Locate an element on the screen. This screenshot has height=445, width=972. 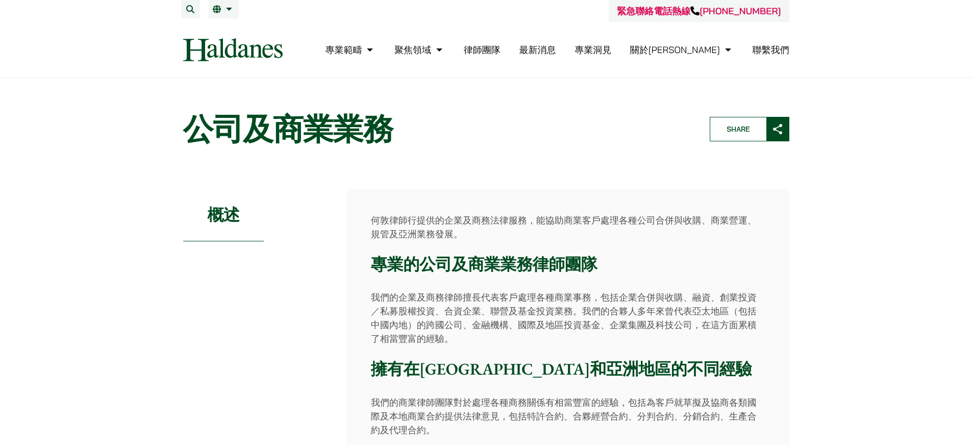
a: 專業洞見 is located at coordinates (593, 49).